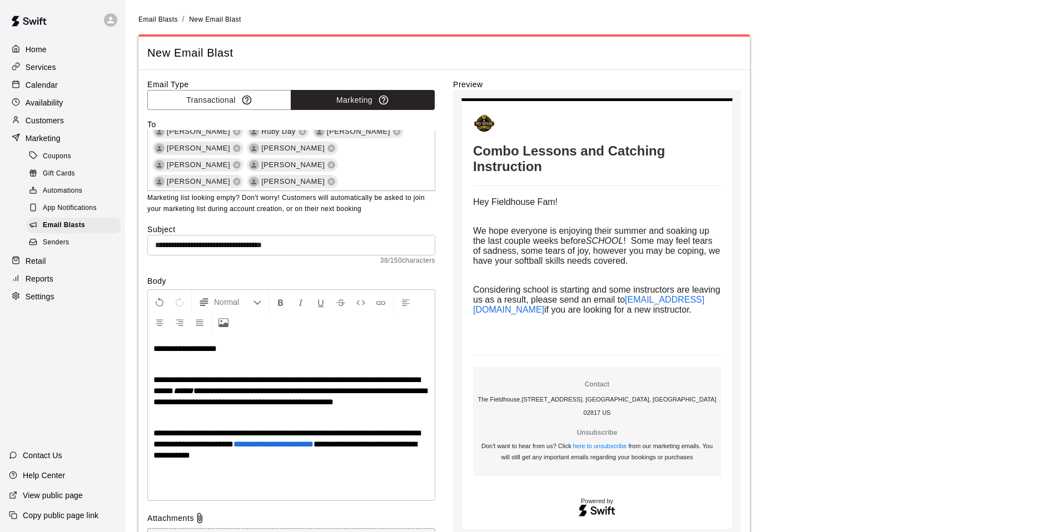 The image size is (1059, 532). What do you see at coordinates (233, 302) in the screenshot?
I see `span: Normal` at bounding box center [233, 302].